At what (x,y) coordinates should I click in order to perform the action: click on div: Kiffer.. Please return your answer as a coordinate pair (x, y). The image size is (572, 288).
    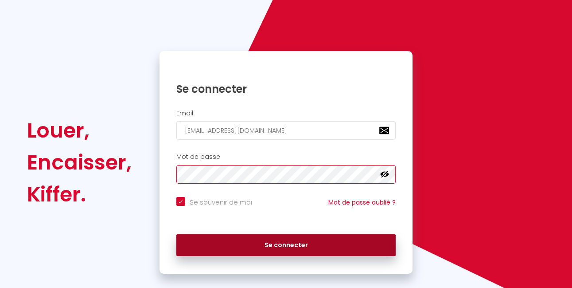
    Looking at the image, I should click on (79, 194).